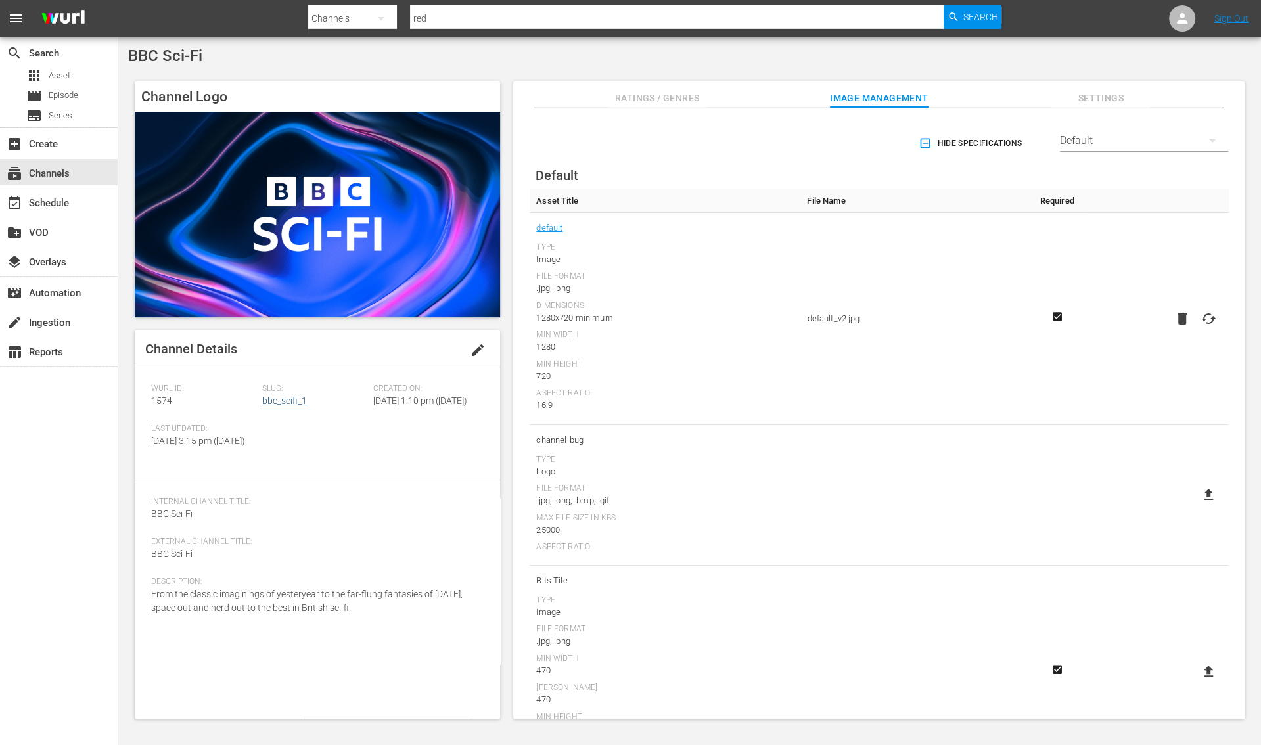  Describe the element at coordinates (665, 519) in the screenshot. I see `div: Max File Size In Kbs` at that location.